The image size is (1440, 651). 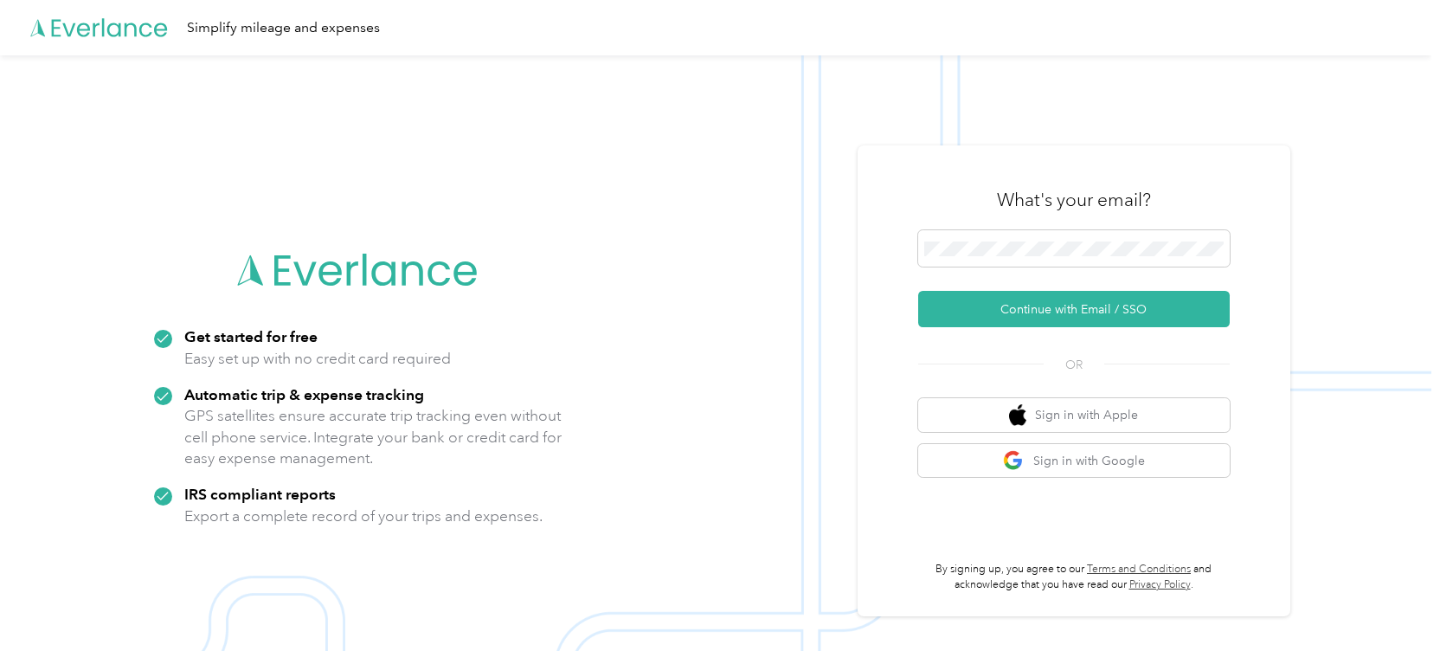 What do you see at coordinates (1139, 568) in the screenshot?
I see `a: Terms and Conditions` at bounding box center [1139, 568].